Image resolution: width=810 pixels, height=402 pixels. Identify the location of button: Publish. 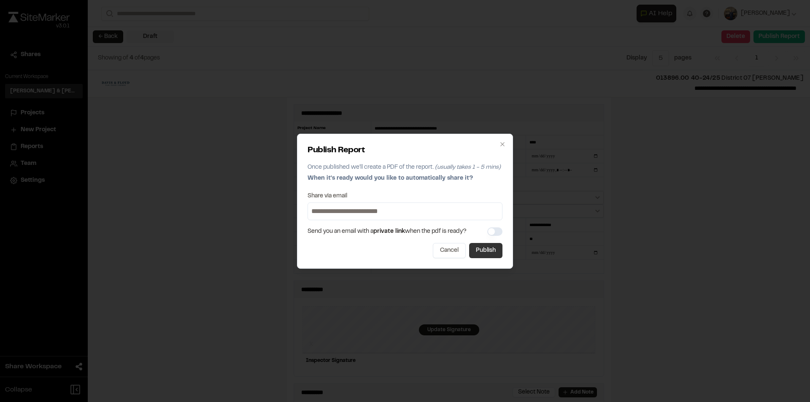
(486, 251).